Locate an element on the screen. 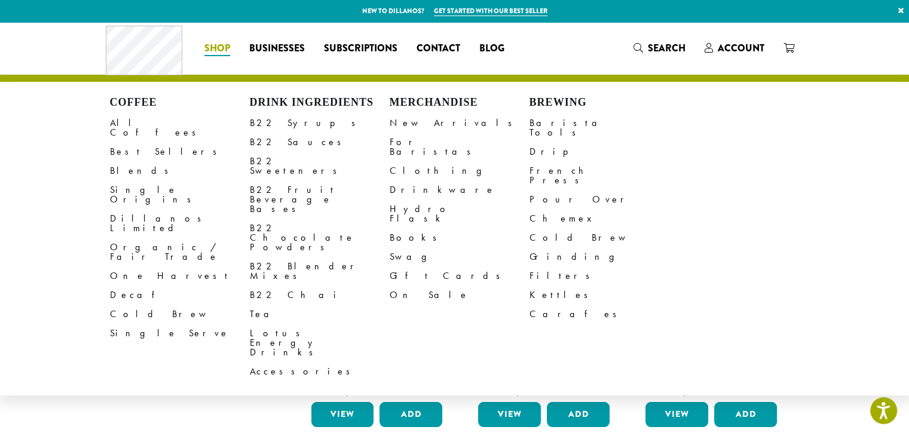 This screenshot has height=436, width=909. a: Swag is located at coordinates (459, 257).